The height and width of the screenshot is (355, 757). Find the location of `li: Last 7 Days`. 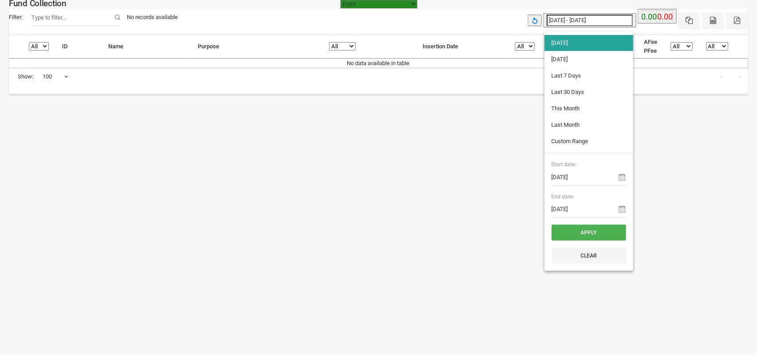

li: Last 7 Days is located at coordinates (589, 76).